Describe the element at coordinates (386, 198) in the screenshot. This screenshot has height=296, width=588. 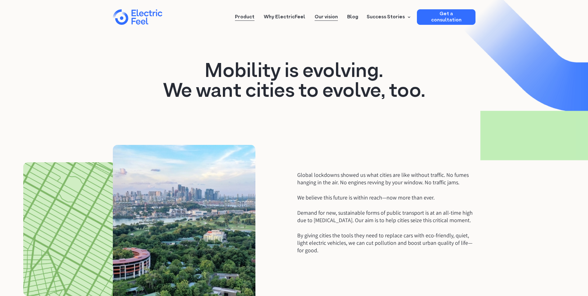
I see `p: We believe this future is within reach—now more than ever.` at that location.